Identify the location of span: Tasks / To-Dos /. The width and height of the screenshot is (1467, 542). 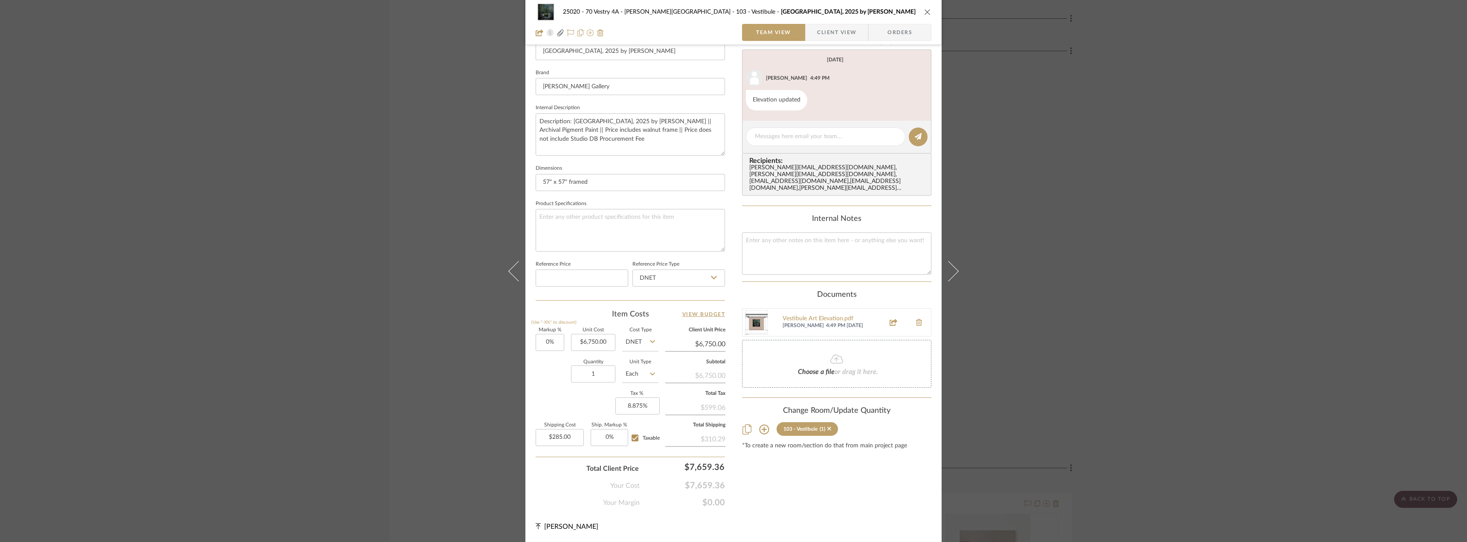
(809, 41).